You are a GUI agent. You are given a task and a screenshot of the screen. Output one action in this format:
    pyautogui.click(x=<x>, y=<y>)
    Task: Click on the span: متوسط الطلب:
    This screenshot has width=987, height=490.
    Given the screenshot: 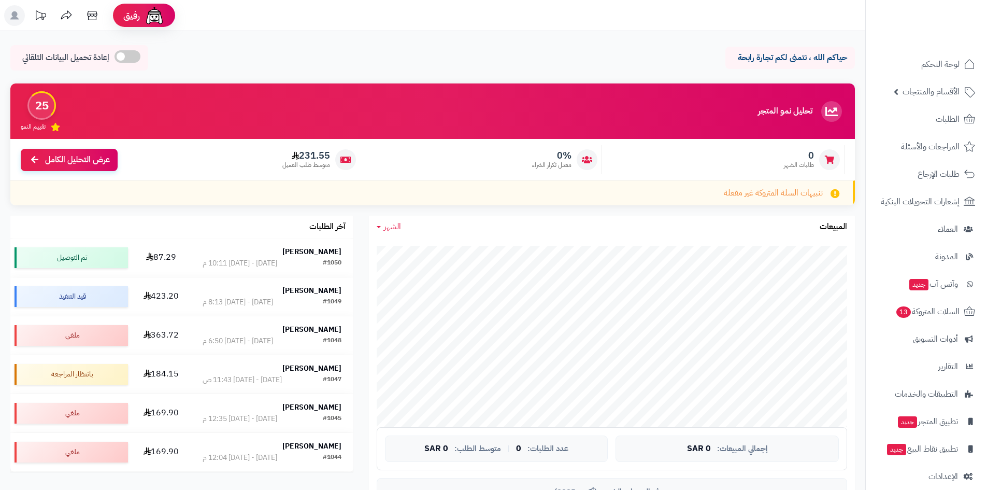 What is the action you would take?
    pyautogui.click(x=478, y=448)
    